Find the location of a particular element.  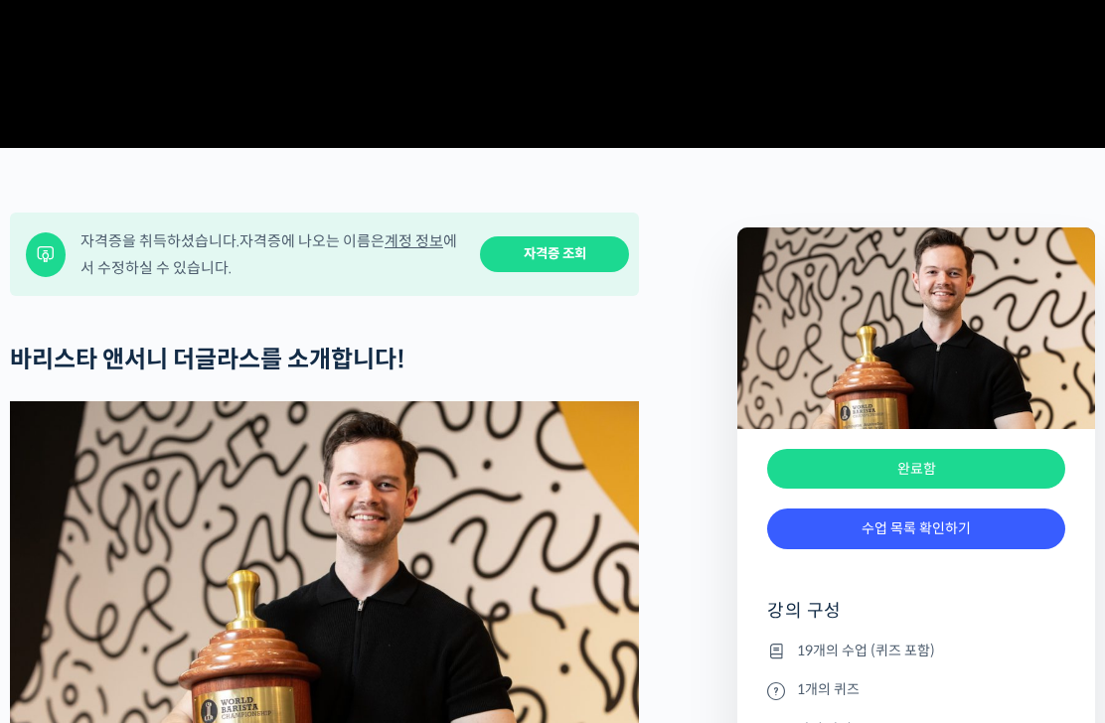

a: 홈 is located at coordinates (69, 583).